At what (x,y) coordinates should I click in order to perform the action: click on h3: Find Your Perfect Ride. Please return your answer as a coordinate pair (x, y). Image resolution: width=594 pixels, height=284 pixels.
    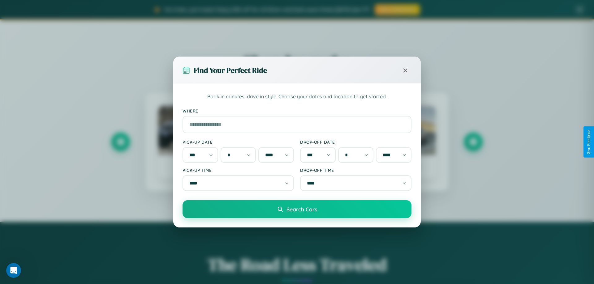
    Looking at the image, I should click on (230, 70).